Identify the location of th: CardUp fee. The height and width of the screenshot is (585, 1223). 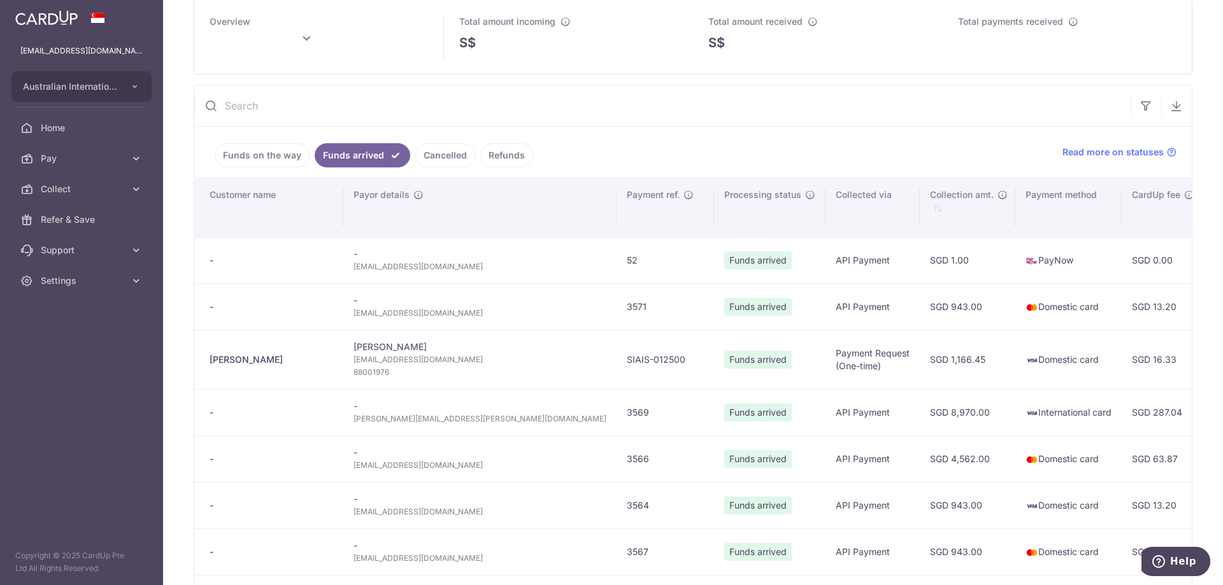
(1163, 208).